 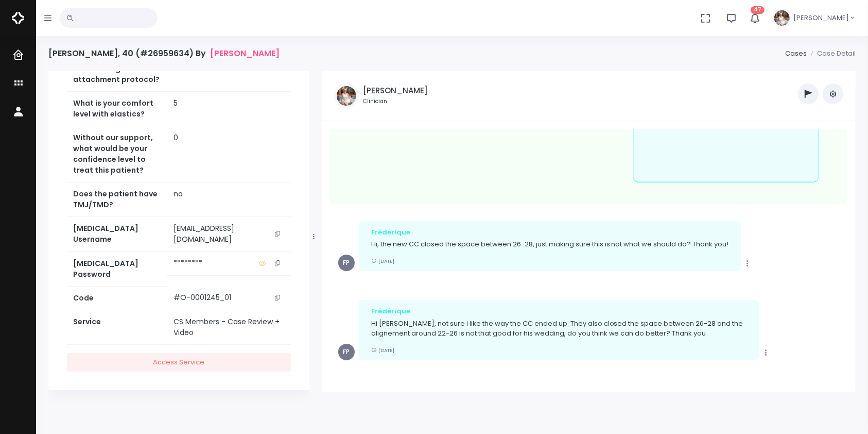 I want to click on li: Case Detail, so click(x=831, y=54).